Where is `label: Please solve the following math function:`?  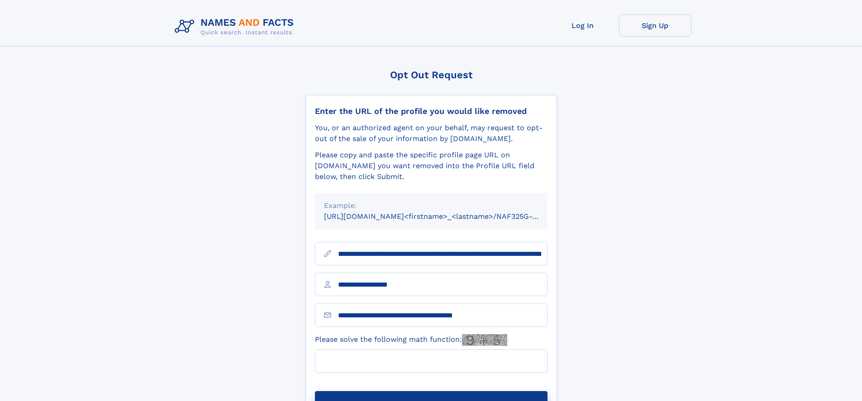
label: Please solve the following math function: is located at coordinates (411, 340).